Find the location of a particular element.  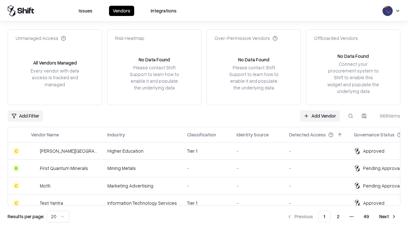

div: Unmanaged Access is located at coordinates (41, 38).